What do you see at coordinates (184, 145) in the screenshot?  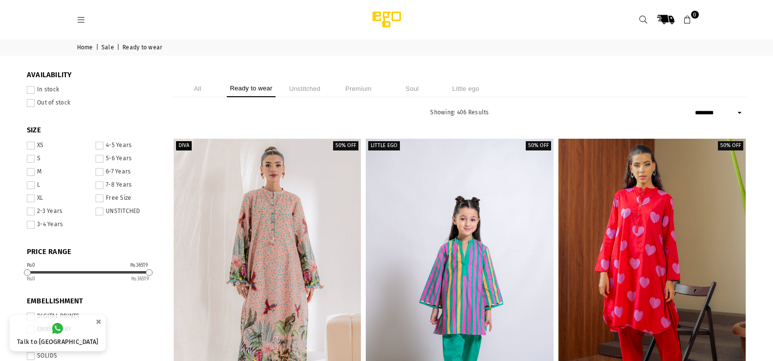 I see `label: Diva` at bounding box center [184, 145].